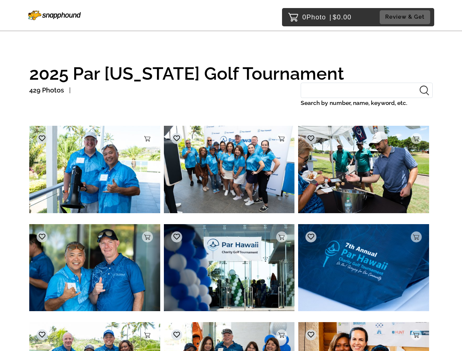 The width and height of the screenshot is (462, 351). What do you see at coordinates (366, 103) in the screenshot?
I see `label: Search by number, name, keyword, etc.` at bounding box center [366, 103].